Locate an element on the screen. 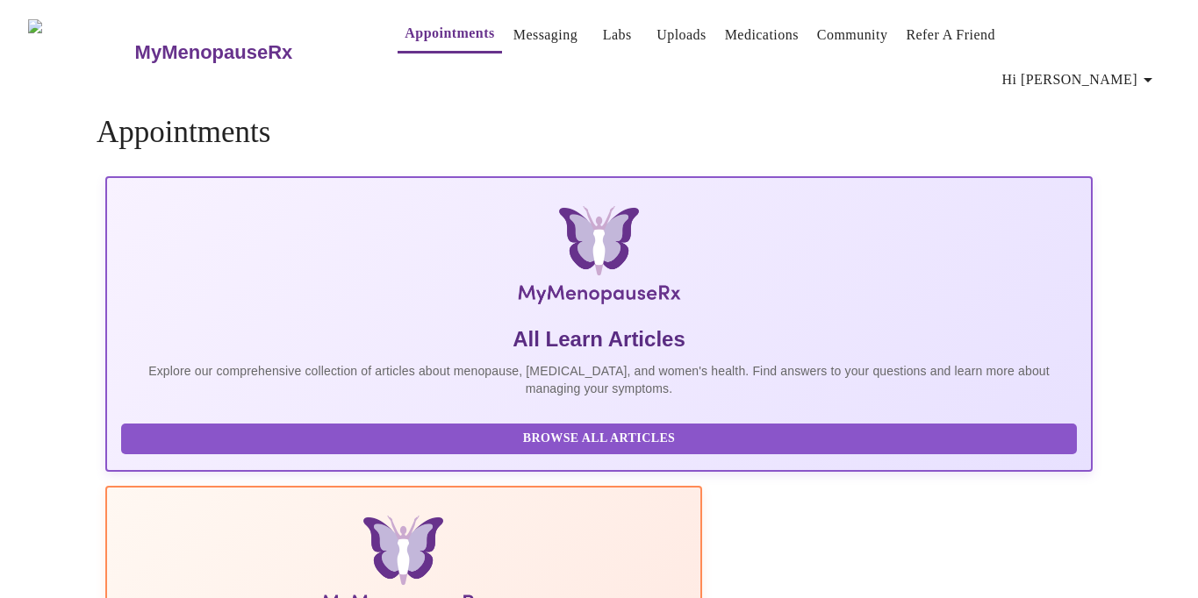  a: Labs is located at coordinates (617, 35).